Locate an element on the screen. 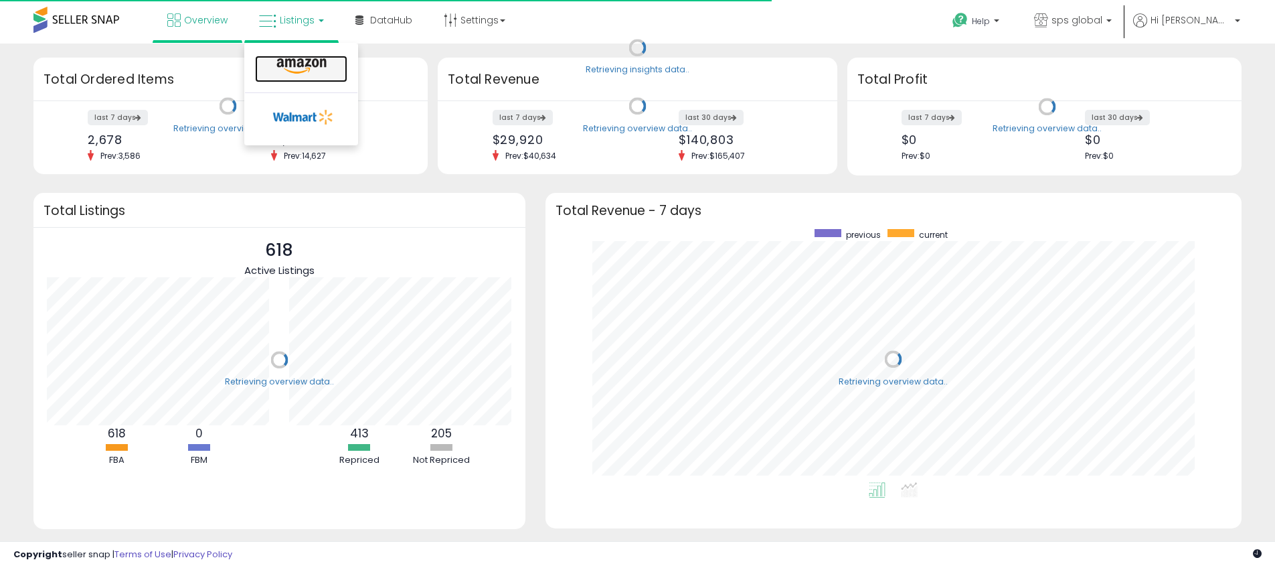 This screenshot has width=1275, height=568. span: Help is located at coordinates (981, 21).